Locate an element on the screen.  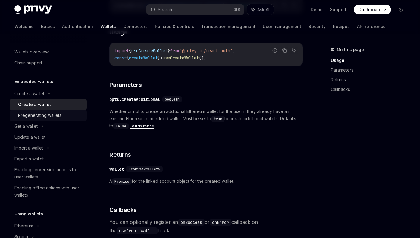
span: Parameters is located at coordinates (125, 85).